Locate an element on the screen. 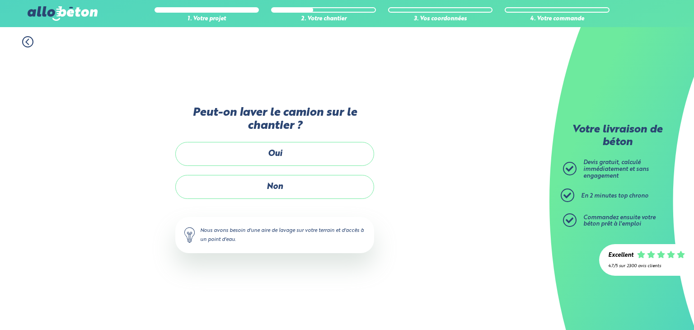 The image size is (694, 330). div: 2. Votre chantier is located at coordinates (324, 19).